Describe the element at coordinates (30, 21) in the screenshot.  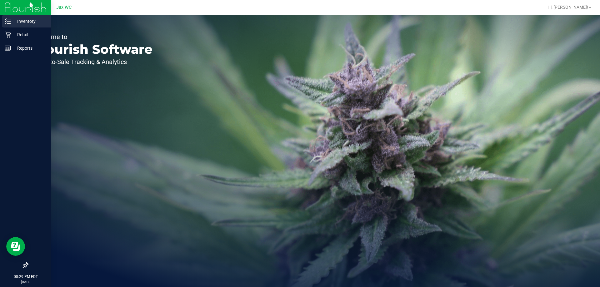
I see `p: Inventory` at that location.